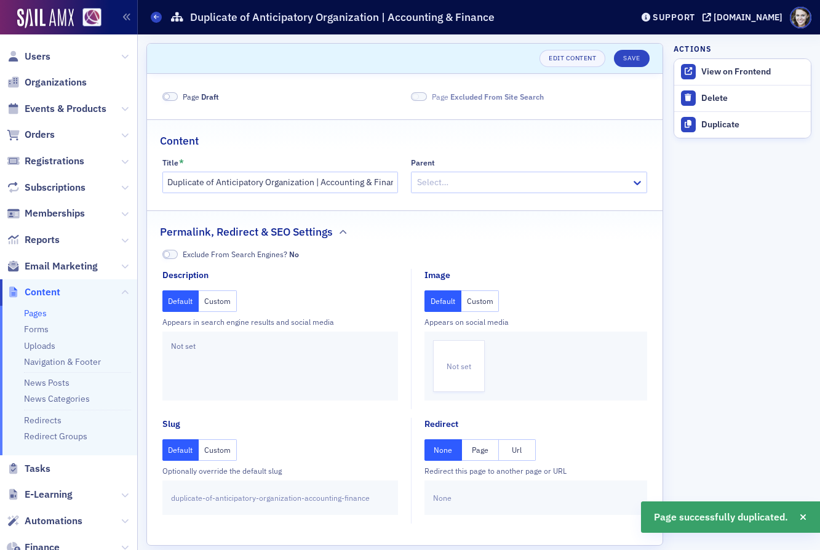 The image size is (820, 550). What do you see at coordinates (437, 275) in the screenshot?
I see `div: Image` at bounding box center [437, 275].